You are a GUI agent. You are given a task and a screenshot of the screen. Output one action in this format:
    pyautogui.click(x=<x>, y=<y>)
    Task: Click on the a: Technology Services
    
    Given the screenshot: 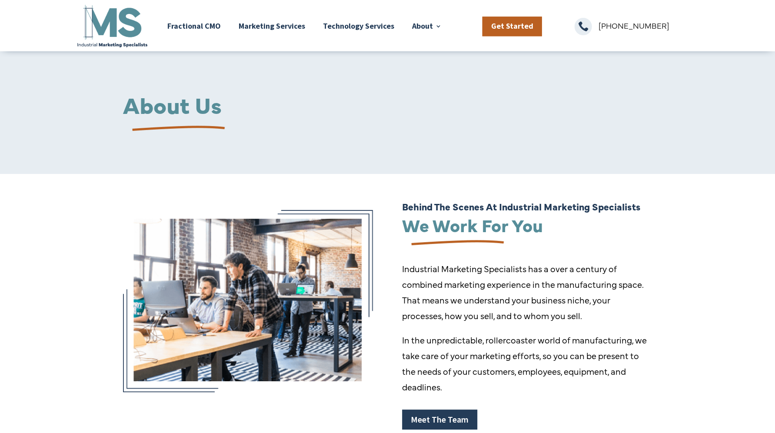 What is the action you would take?
    pyautogui.click(x=359, y=26)
    